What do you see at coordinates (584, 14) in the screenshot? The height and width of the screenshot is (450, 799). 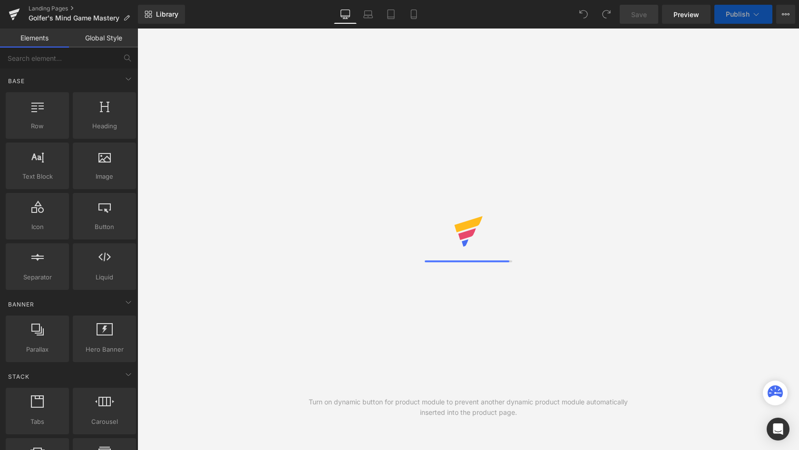 I see `button: Undo` at bounding box center [584, 14].